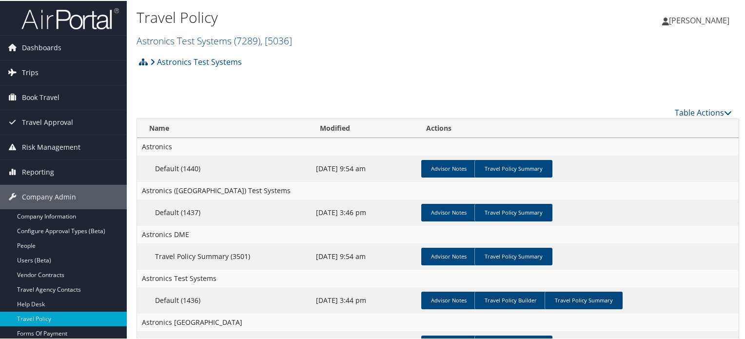 This screenshot has height=339, width=745. Describe the element at coordinates (41, 47) in the screenshot. I see `span: Dashboards` at that location.